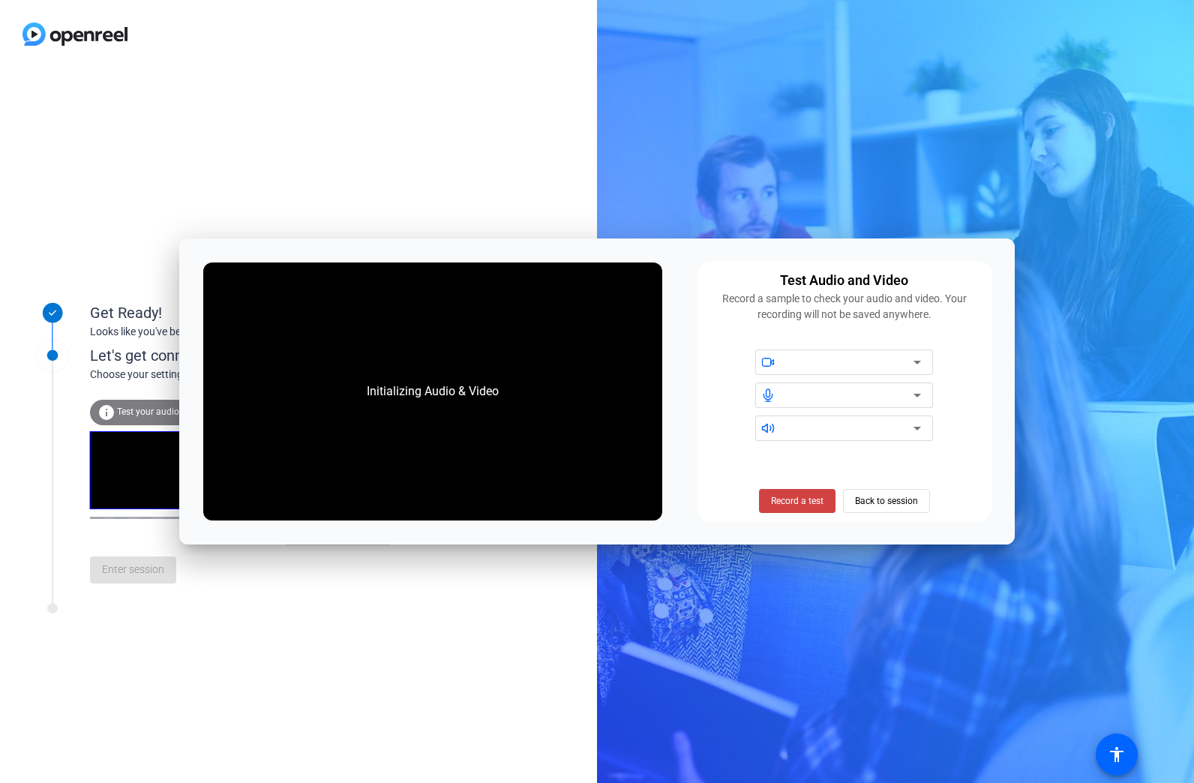 The image size is (1194, 783). What do you see at coordinates (240, 332) in the screenshot?
I see `div: Looks like you've been invited to join` at bounding box center [240, 332].